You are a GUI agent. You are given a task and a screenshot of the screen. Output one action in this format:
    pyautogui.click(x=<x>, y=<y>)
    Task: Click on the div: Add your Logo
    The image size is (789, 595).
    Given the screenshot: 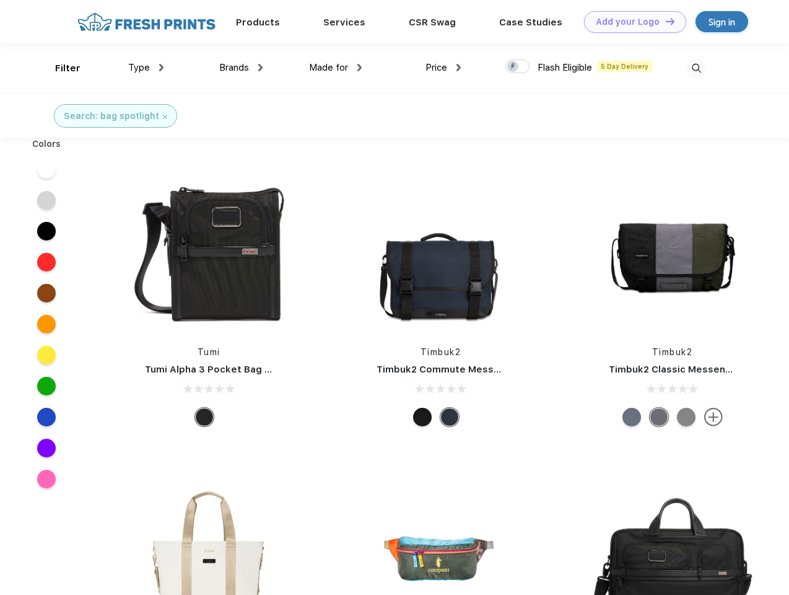 What is the action you would take?
    pyautogui.click(x=628, y=22)
    